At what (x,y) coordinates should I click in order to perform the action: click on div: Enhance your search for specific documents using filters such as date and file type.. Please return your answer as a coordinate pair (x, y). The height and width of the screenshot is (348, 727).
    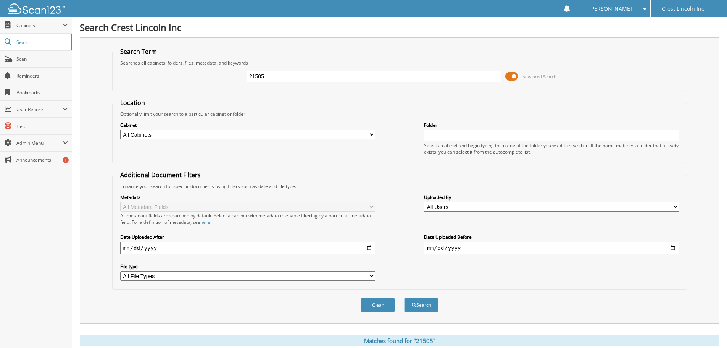
    Looking at the image, I should click on (400, 186).